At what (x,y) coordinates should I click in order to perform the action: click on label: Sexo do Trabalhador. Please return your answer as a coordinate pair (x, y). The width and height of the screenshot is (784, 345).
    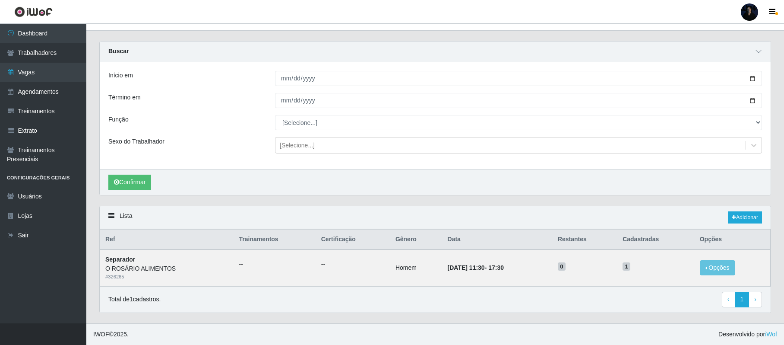
    Looking at the image, I should click on (136, 141).